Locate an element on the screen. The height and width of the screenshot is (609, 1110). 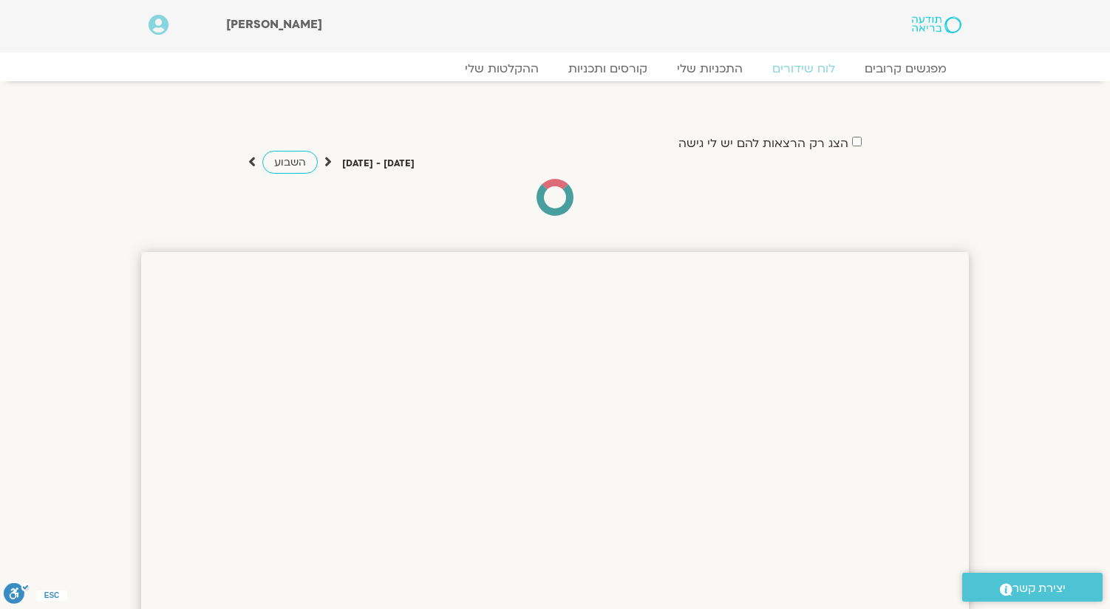
nav: Menu is located at coordinates (555, 69).